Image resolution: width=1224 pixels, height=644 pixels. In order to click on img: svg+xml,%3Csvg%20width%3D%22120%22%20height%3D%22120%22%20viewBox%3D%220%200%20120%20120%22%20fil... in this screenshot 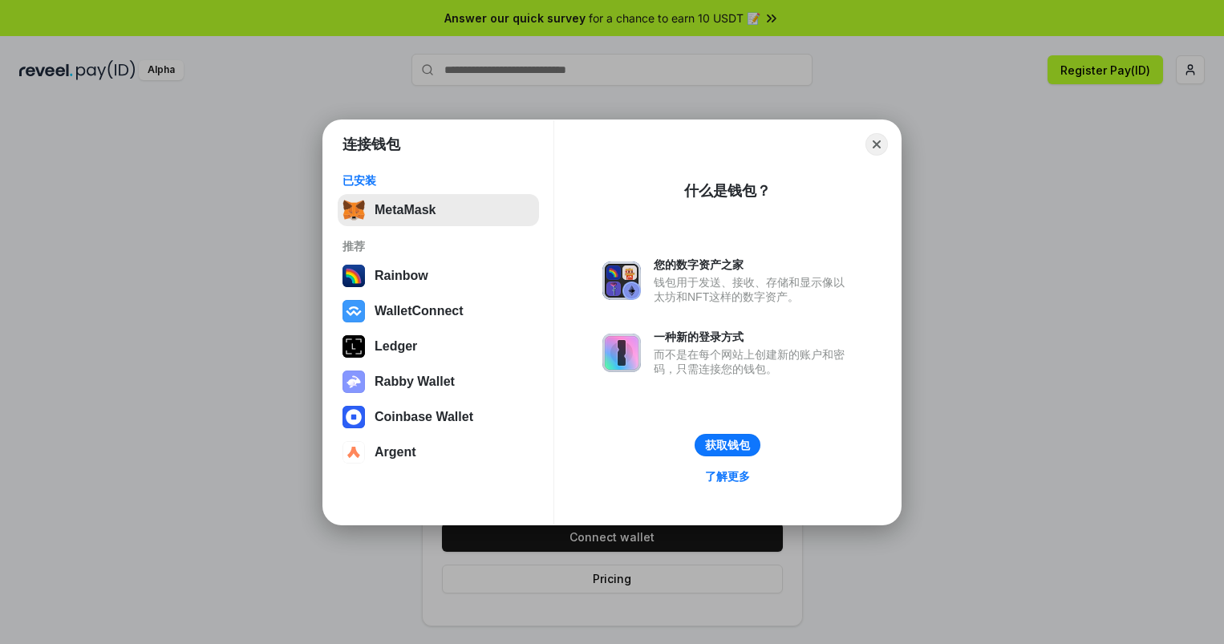, I will do `click(354, 276)`.